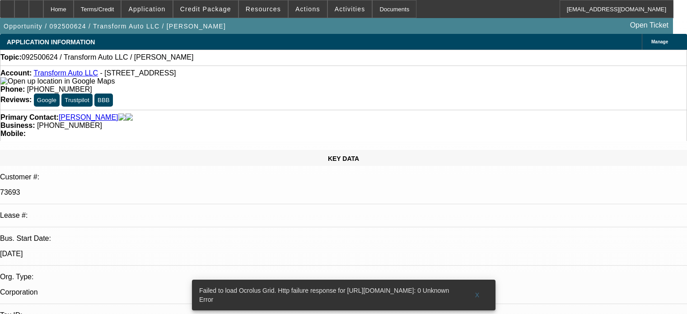  What do you see at coordinates (205, 9) in the screenshot?
I see `button: Credit Package` at bounding box center [205, 9].